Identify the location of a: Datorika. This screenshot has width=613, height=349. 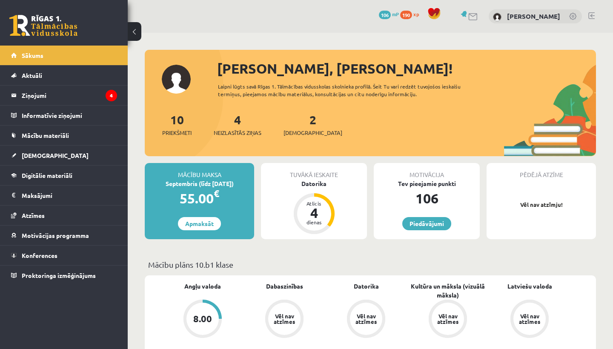
(366, 286).